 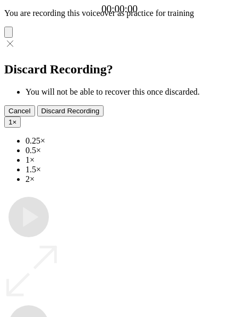 I want to click on li: 2×, so click(x=130, y=179).